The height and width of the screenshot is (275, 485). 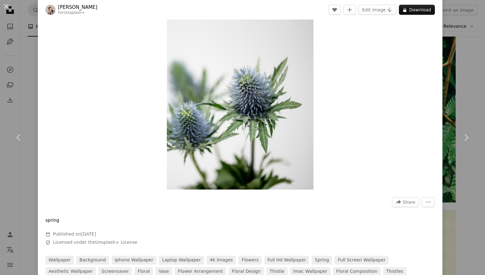 I want to click on a: iphone wallpaper, so click(x=134, y=260).